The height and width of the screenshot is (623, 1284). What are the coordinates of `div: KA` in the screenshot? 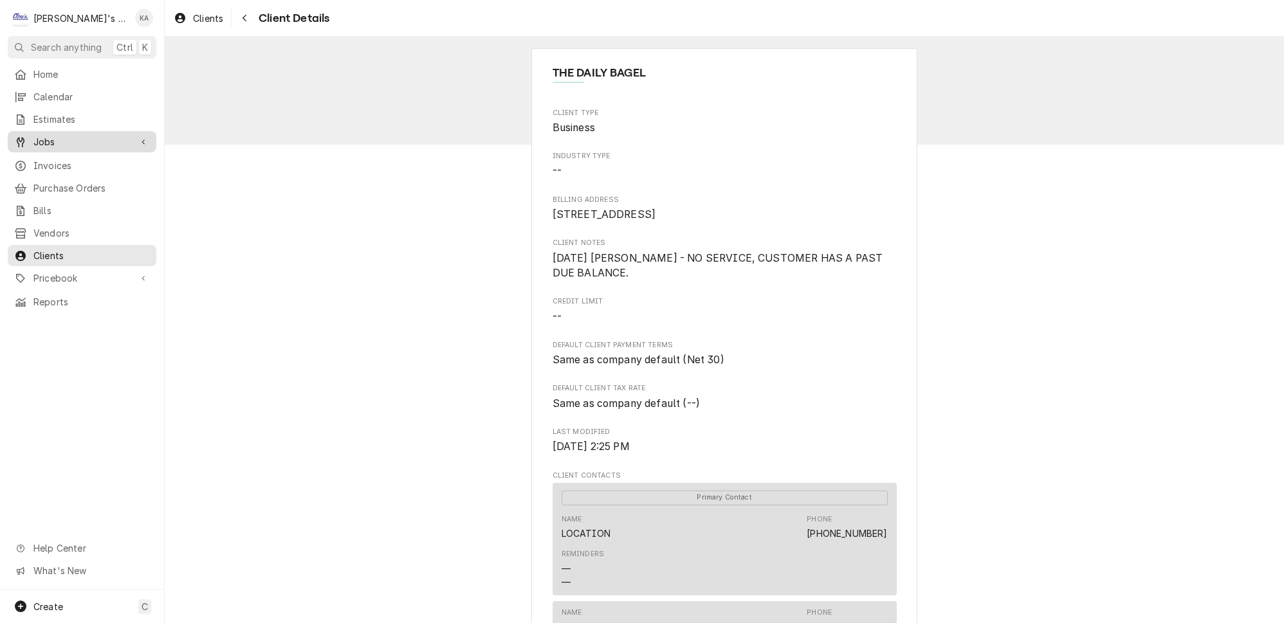 It's located at (144, 18).